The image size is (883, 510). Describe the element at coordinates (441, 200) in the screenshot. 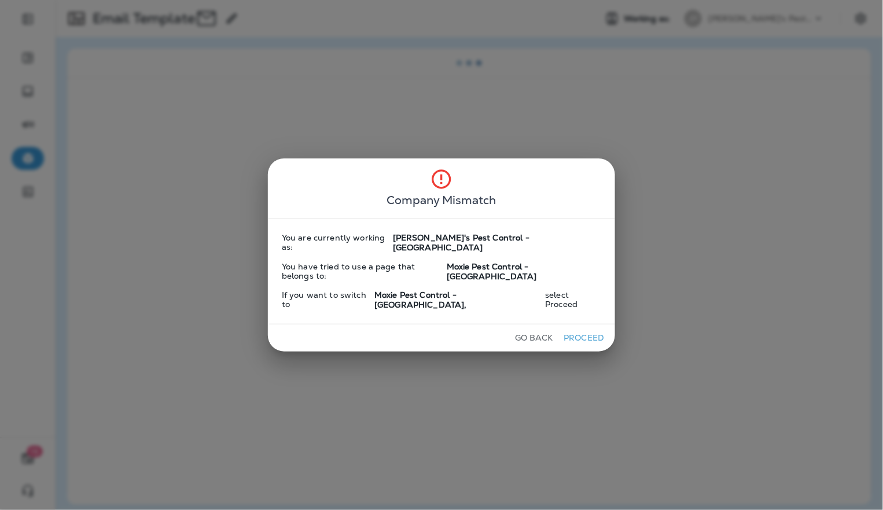

I see `span: Company Mismatch` at that location.